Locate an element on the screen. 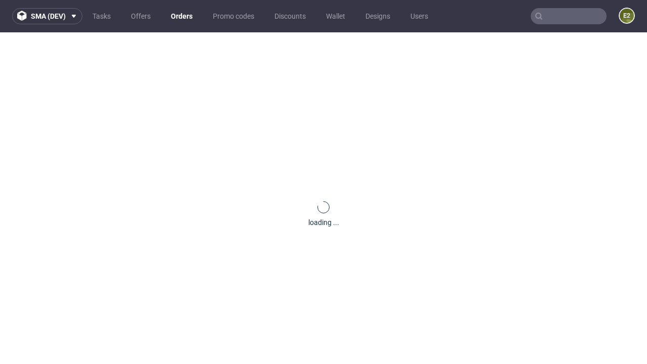  figcaption: e2 is located at coordinates (627, 16).